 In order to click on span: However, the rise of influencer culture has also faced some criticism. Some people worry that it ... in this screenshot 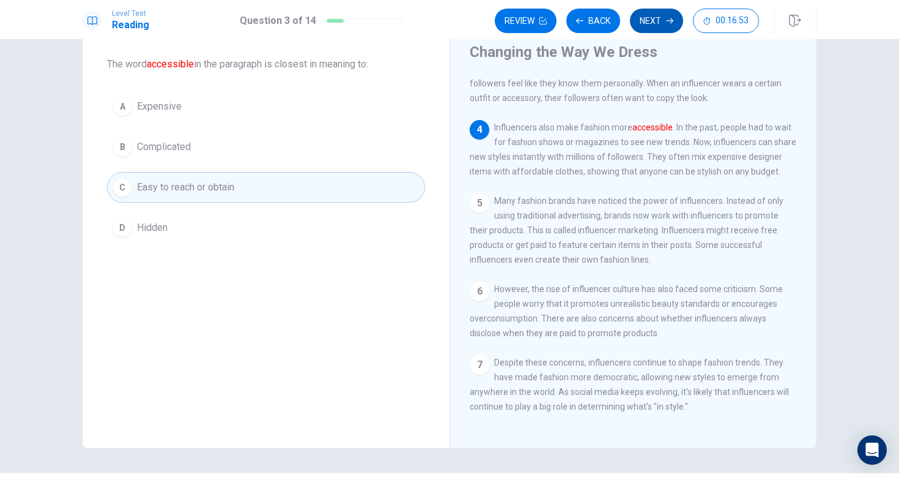, I will do `click(626, 311)`.